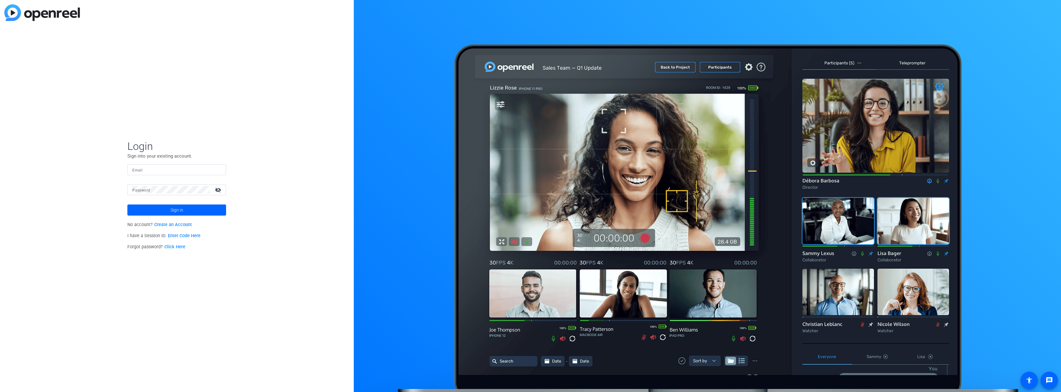  Describe the element at coordinates (177, 146) in the screenshot. I see `span: Login` at that location.